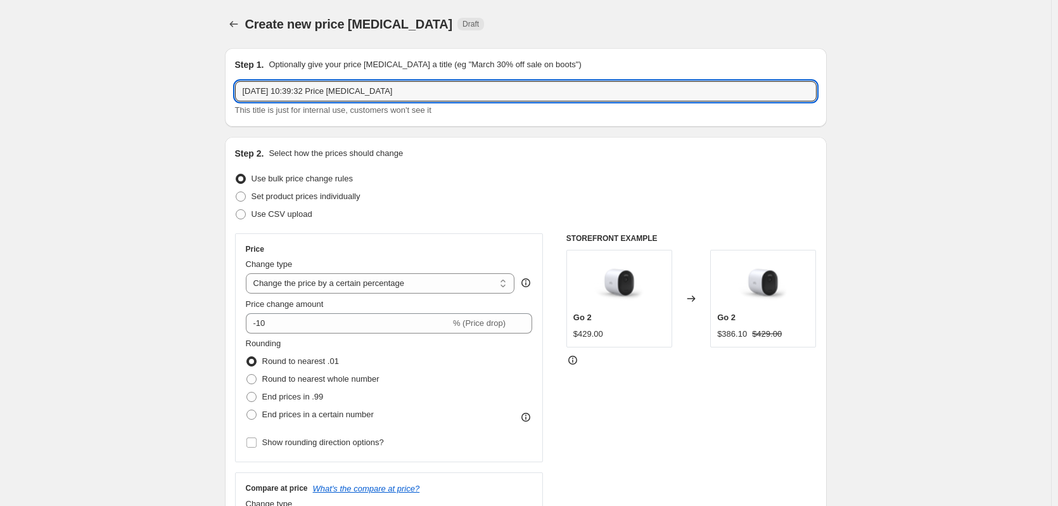  What do you see at coordinates (333, 110) in the screenshot?
I see `span: This title is just for internal use, customers won't see it` at bounding box center [333, 110].